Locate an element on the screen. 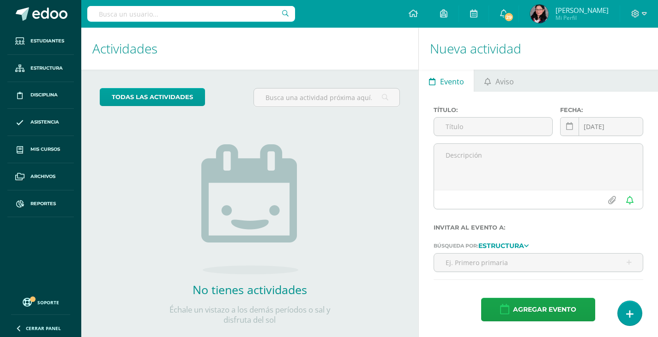 Image resolution: width=658 pixels, height=337 pixels. input: Fecha de entrega is located at coordinates (601, 126).